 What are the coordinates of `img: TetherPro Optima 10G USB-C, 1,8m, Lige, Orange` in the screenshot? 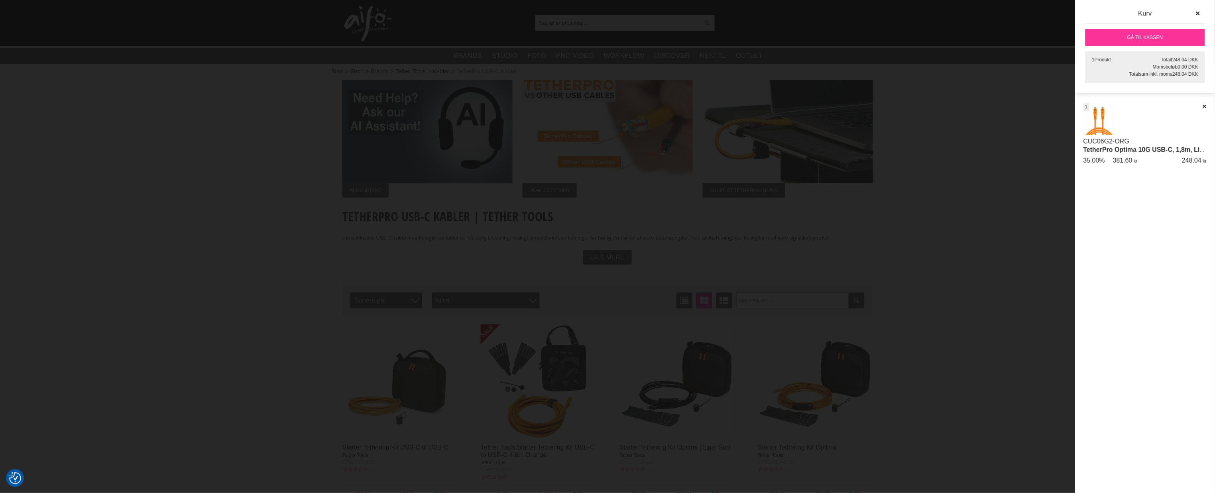 It's located at (1100, 119).